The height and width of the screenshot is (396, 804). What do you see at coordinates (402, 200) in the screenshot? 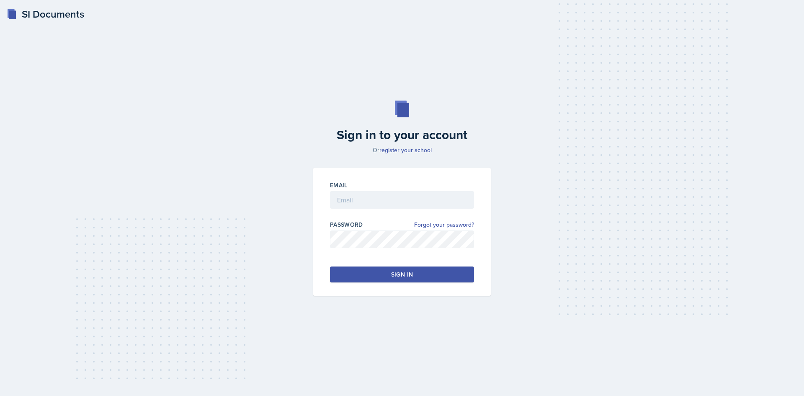
I see `input: Email` at bounding box center [402, 200].